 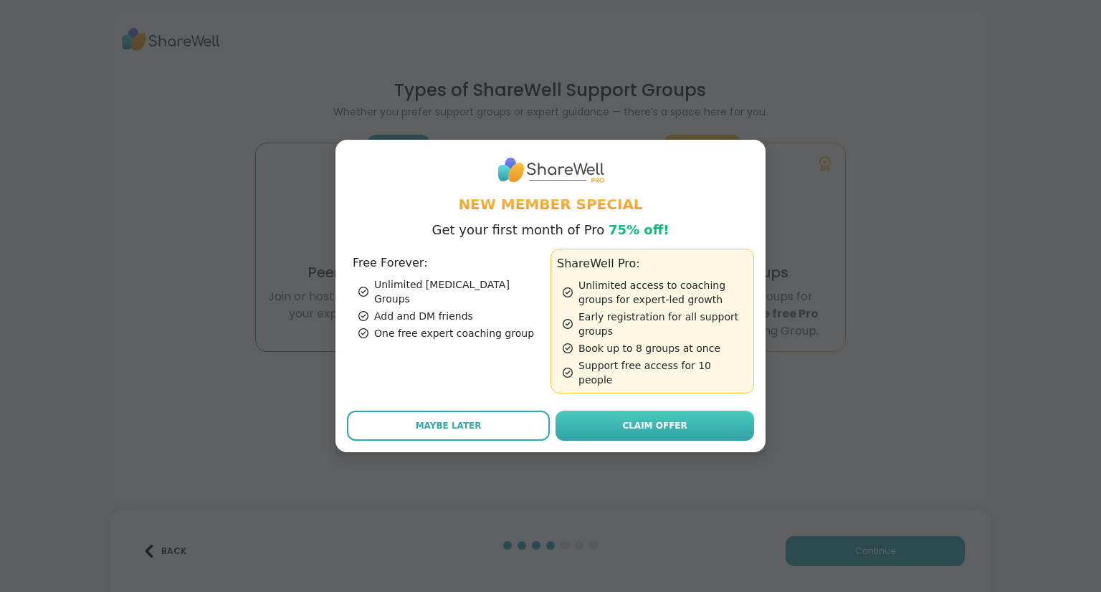 I want to click on h3: Free Forever:, so click(x=449, y=263).